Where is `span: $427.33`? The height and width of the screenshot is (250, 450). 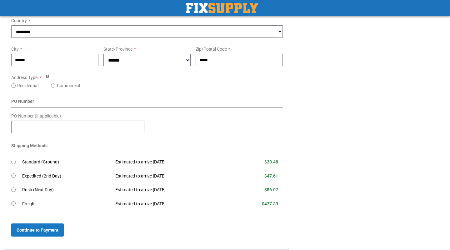
span: $427.33 is located at coordinates (270, 204).